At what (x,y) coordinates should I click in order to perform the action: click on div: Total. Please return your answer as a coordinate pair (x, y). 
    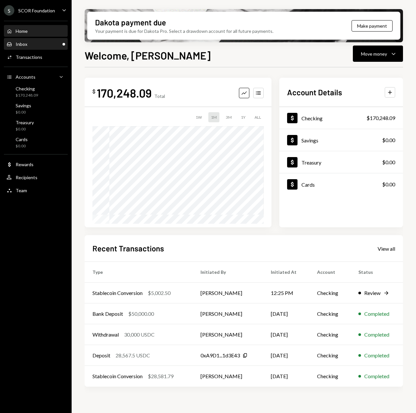
    Looking at the image, I should click on (159, 96).